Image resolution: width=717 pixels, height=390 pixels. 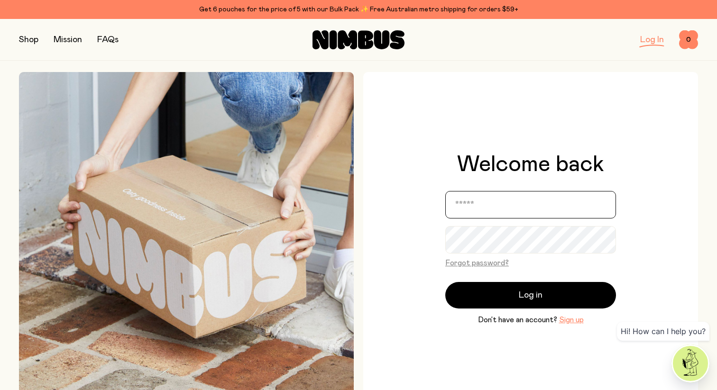 What do you see at coordinates (517, 320) in the screenshot?
I see `span: Don’t have an account?` at bounding box center [517, 320].